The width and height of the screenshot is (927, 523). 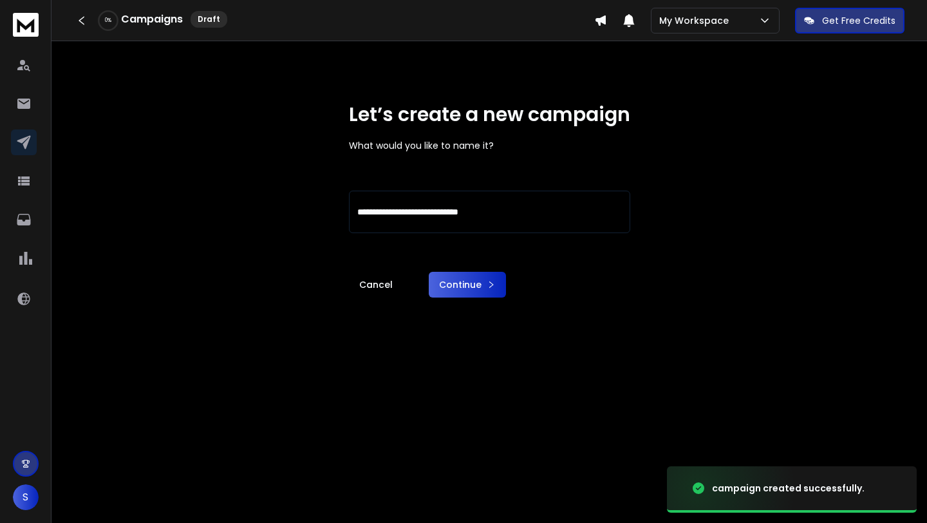 I want to click on span: S, so click(x=26, y=497).